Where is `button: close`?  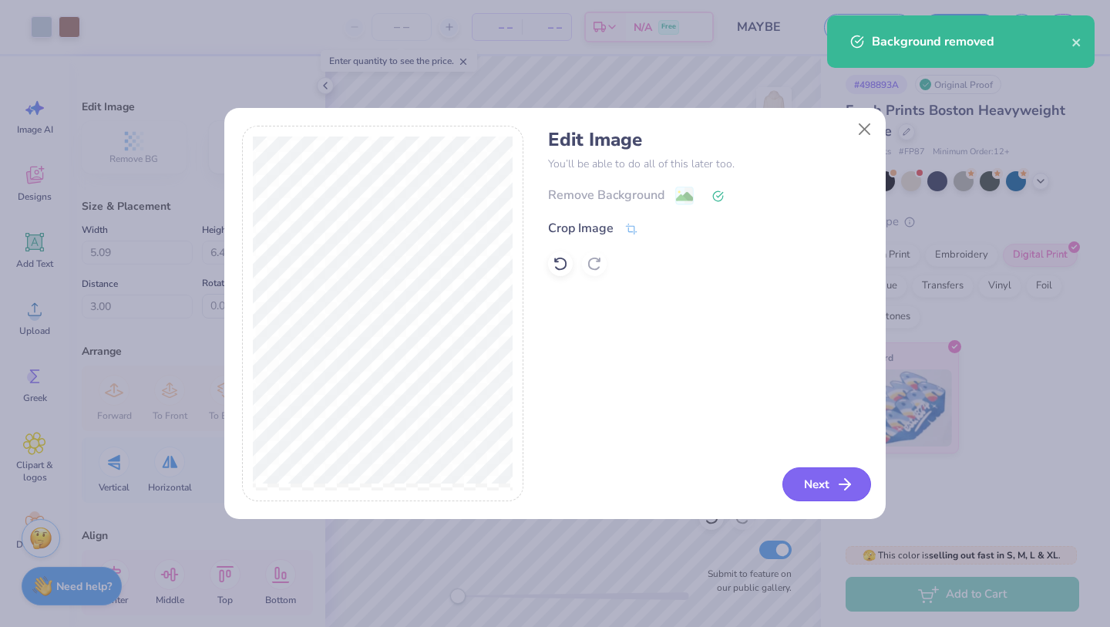
button: close is located at coordinates (1077, 42).